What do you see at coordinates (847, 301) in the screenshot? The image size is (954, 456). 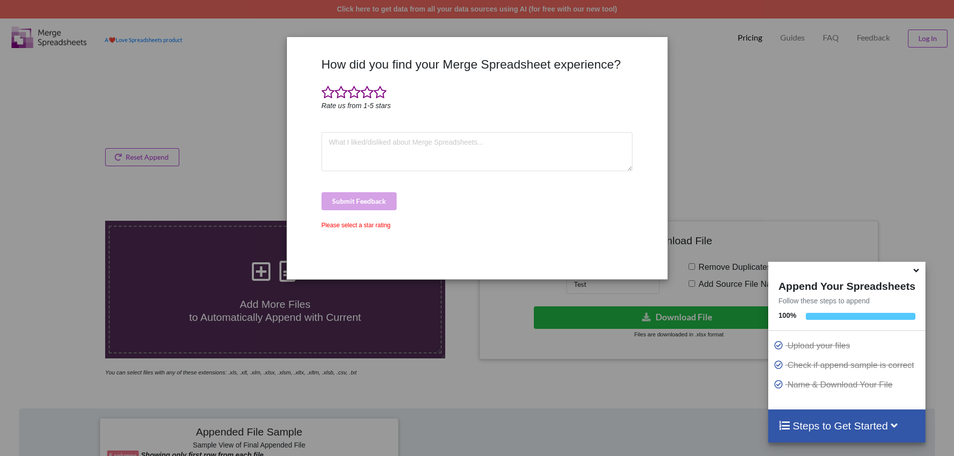 I see `p: Follow these steps to append` at bounding box center [847, 301].